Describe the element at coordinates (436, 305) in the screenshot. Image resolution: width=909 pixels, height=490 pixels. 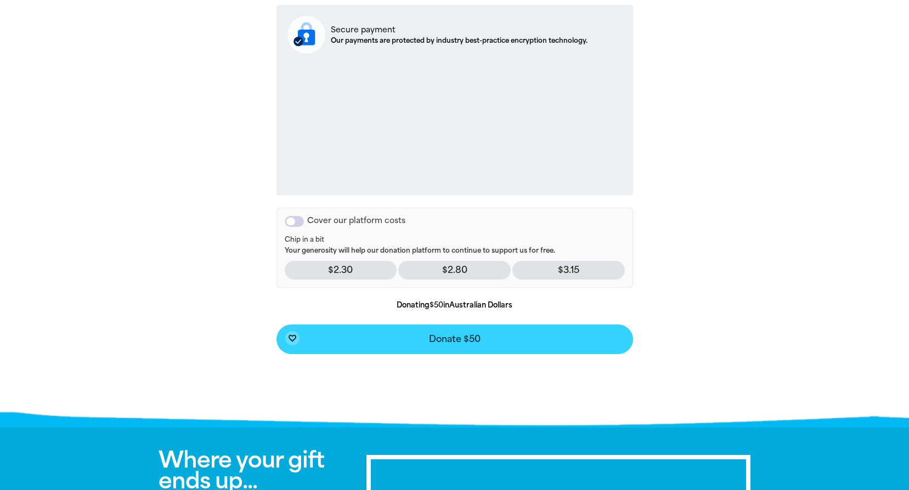
I see `b: $50` at that location.